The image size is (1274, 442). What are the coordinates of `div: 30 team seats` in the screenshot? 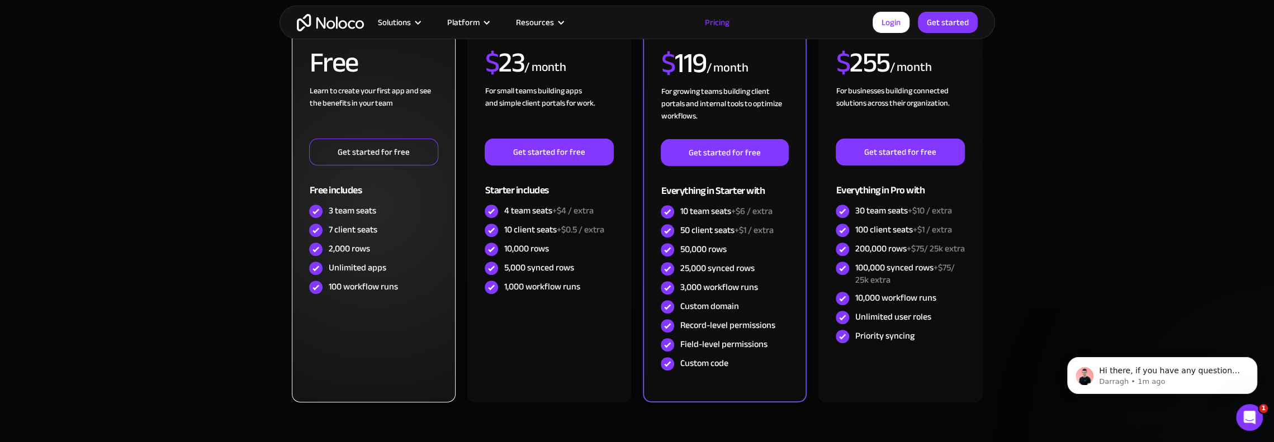 It's located at (903, 211).